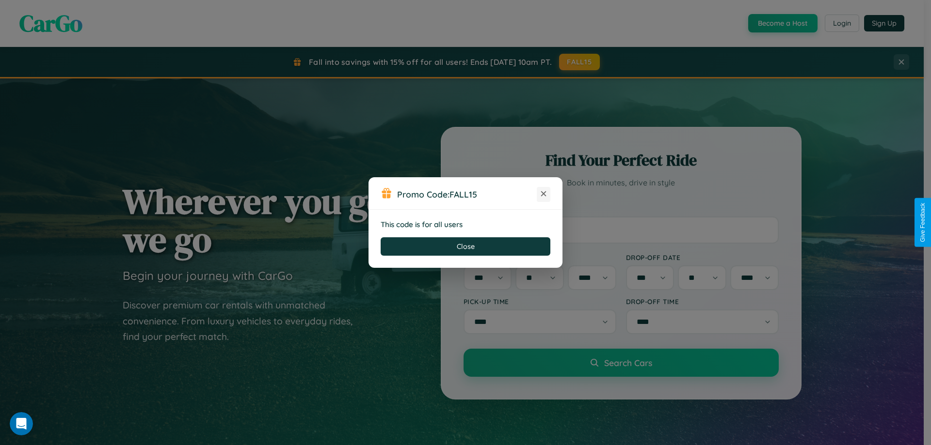 The image size is (931, 445). Describe the element at coordinates (463, 194) in the screenshot. I see `b: FALL15` at that location.